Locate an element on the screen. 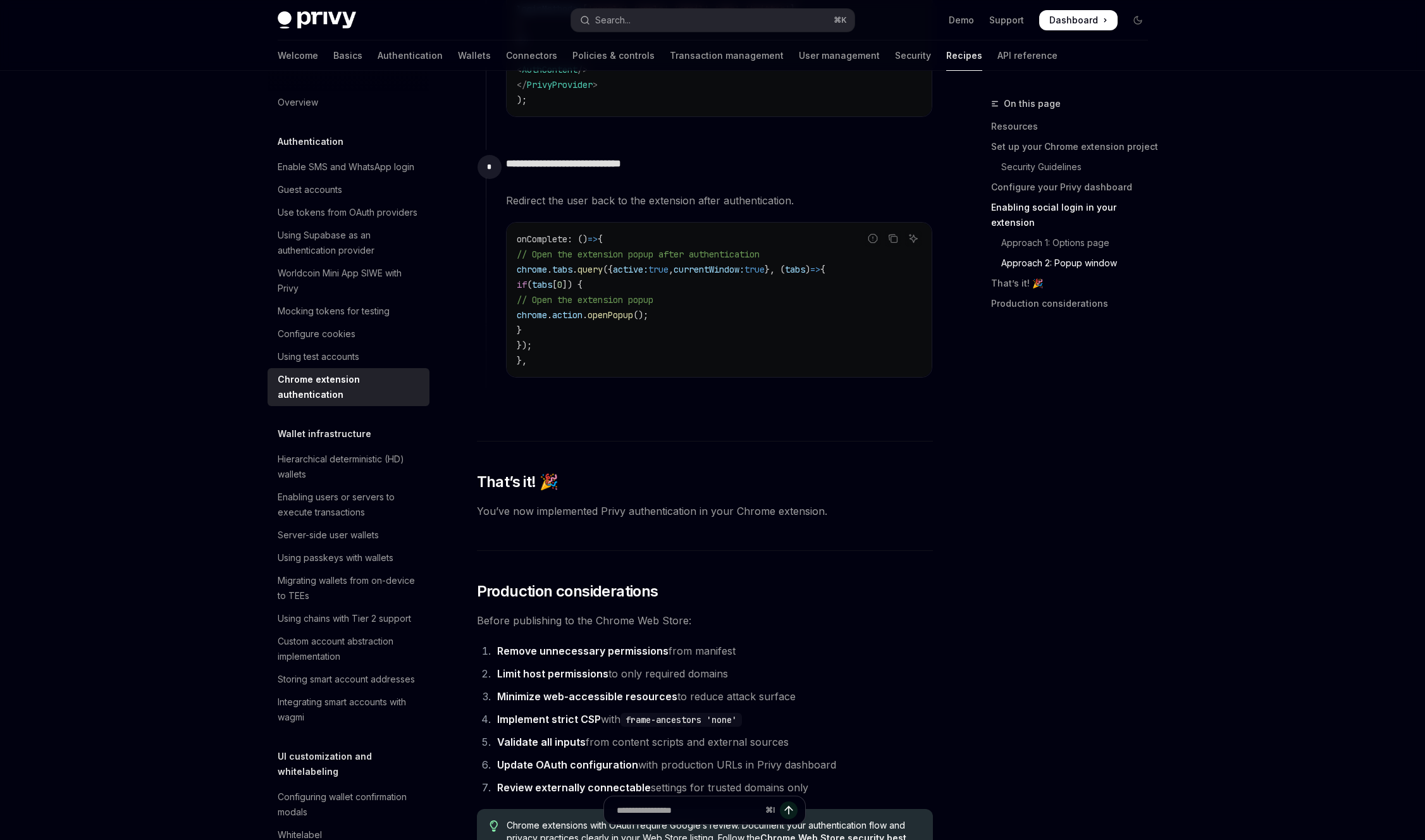 This screenshot has height=840, width=1425. strong: Limit host permissions is located at coordinates (553, 674).